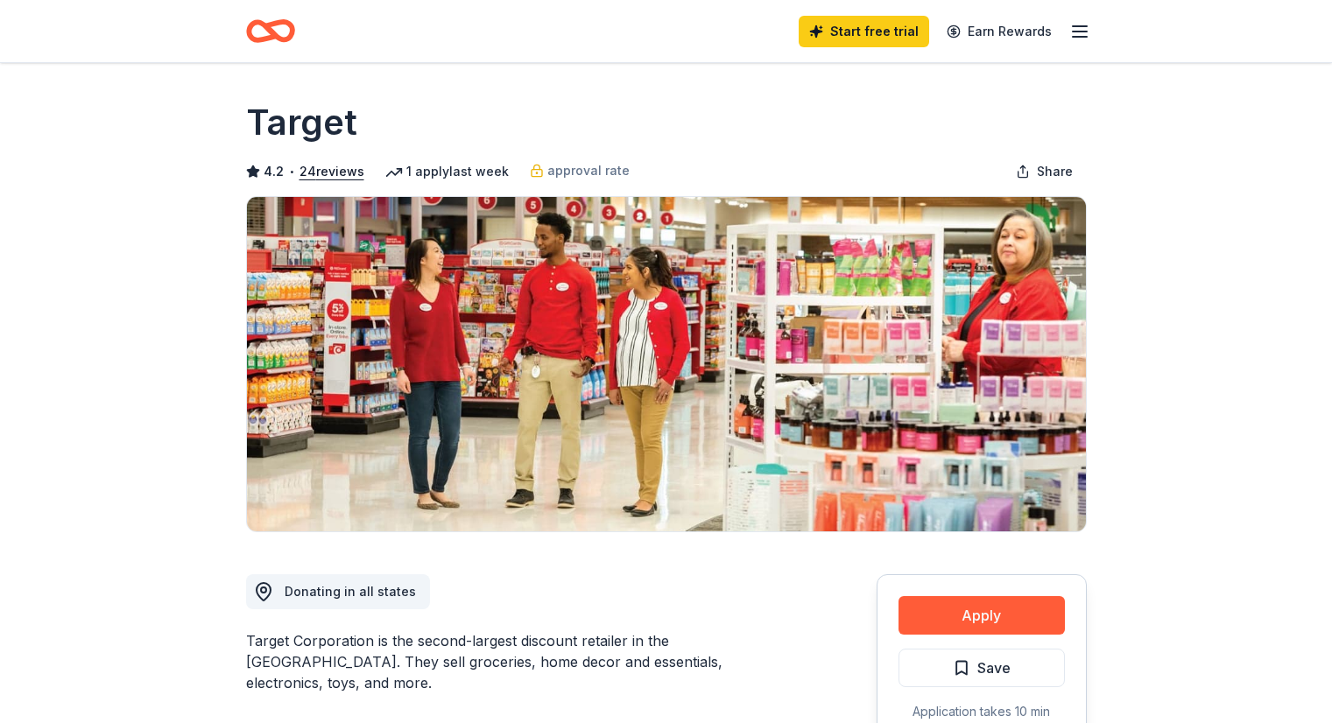 The image size is (1332, 723). Describe the element at coordinates (864, 32) in the screenshot. I see `a: Start free trial` at that location.